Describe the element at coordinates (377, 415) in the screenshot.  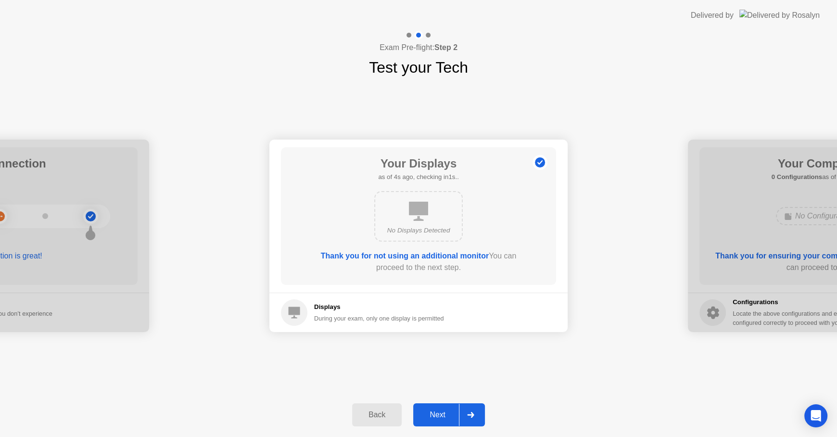
I see `div: Back` at that location.